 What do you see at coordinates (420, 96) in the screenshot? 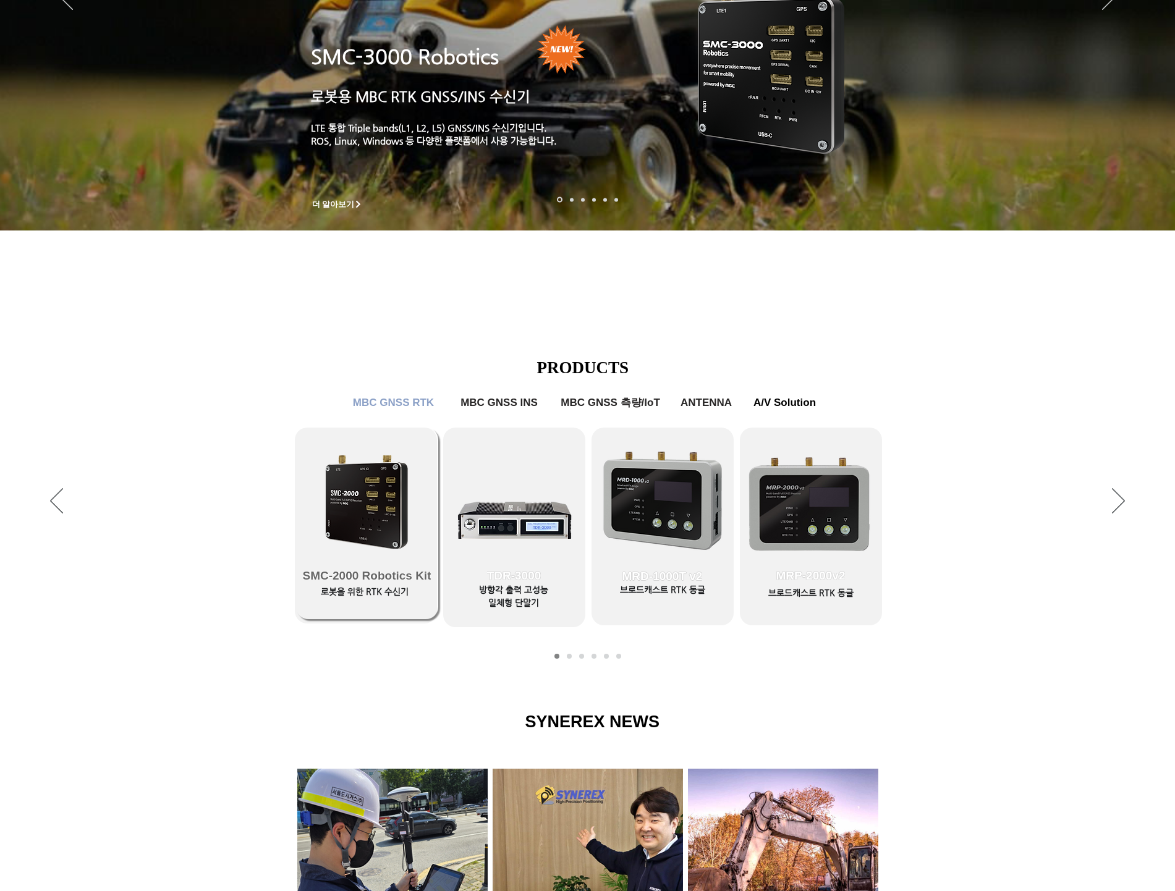
I see `span: 로봇용 MBC RTK GNSS/INS 수신기` at bounding box center [420, 96].